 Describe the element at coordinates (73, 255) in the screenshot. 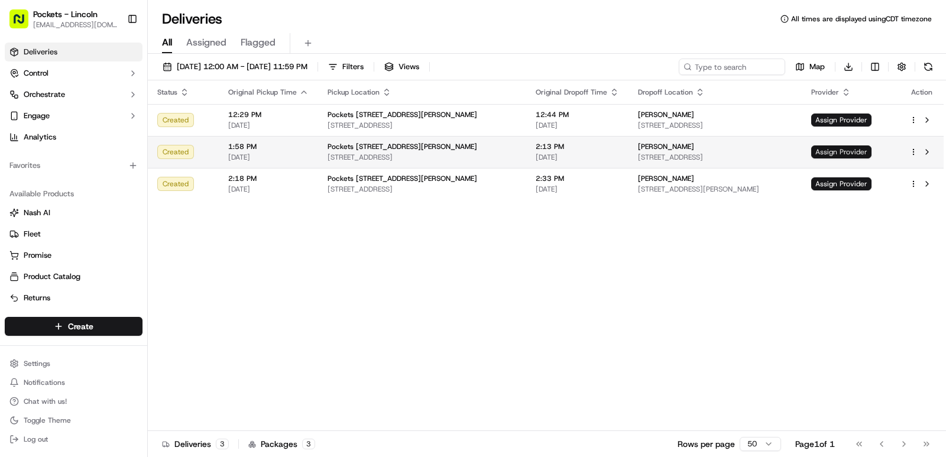

I see `a: Promise` at that location.